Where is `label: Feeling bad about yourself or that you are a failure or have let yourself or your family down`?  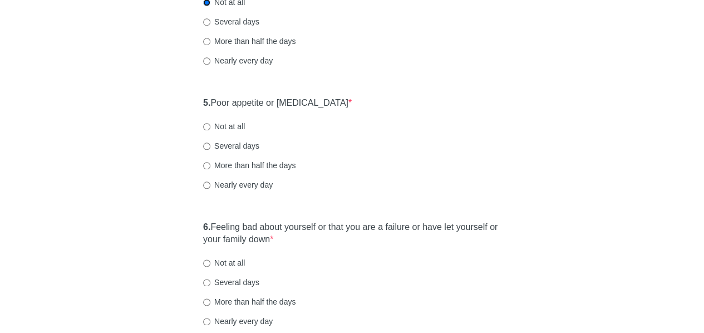 label: Feeling bad about yourself or that you are a failure or have let yourself or your family down is located at coordinates (352, 234).